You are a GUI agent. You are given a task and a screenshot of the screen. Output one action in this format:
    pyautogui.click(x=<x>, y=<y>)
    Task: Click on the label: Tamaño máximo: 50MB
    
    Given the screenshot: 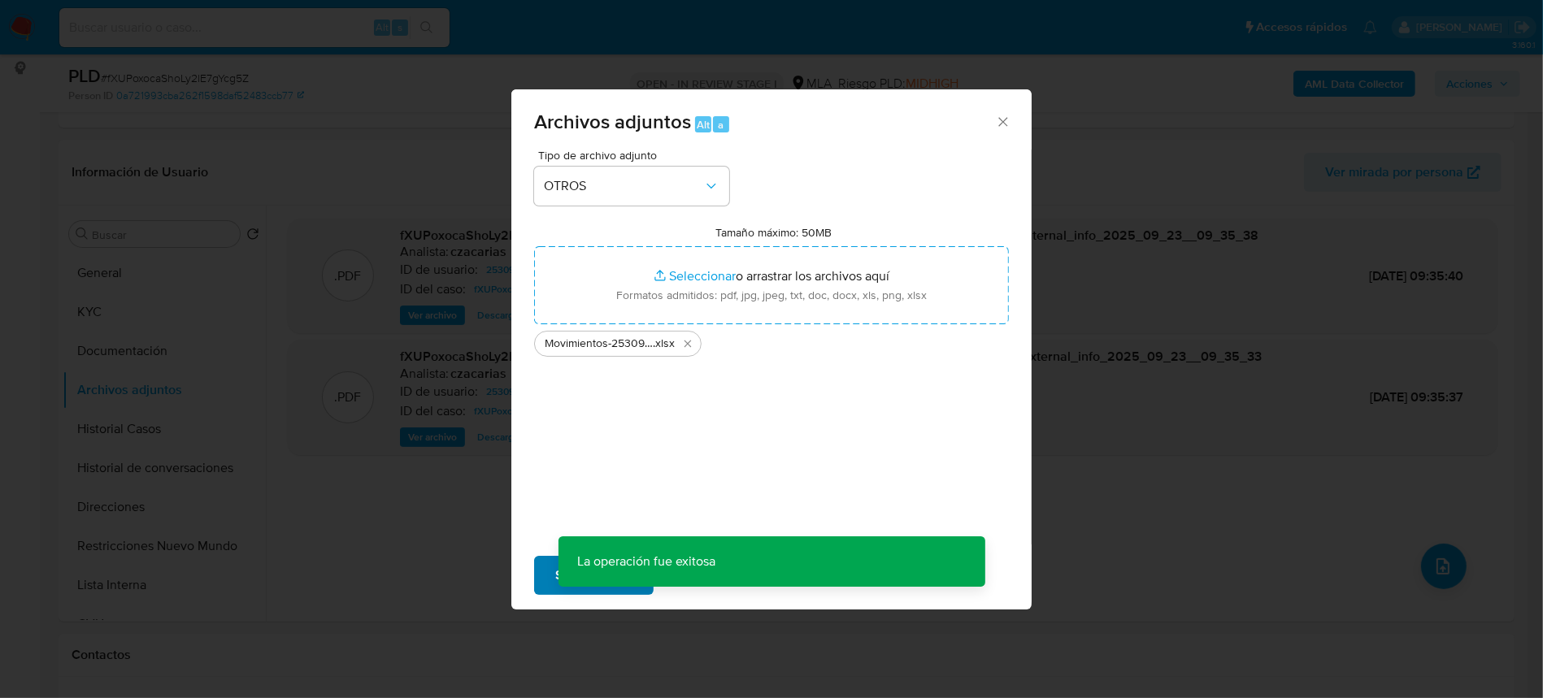 What is the action you would take?
    pyautogui.click(x=774, y=232)
    